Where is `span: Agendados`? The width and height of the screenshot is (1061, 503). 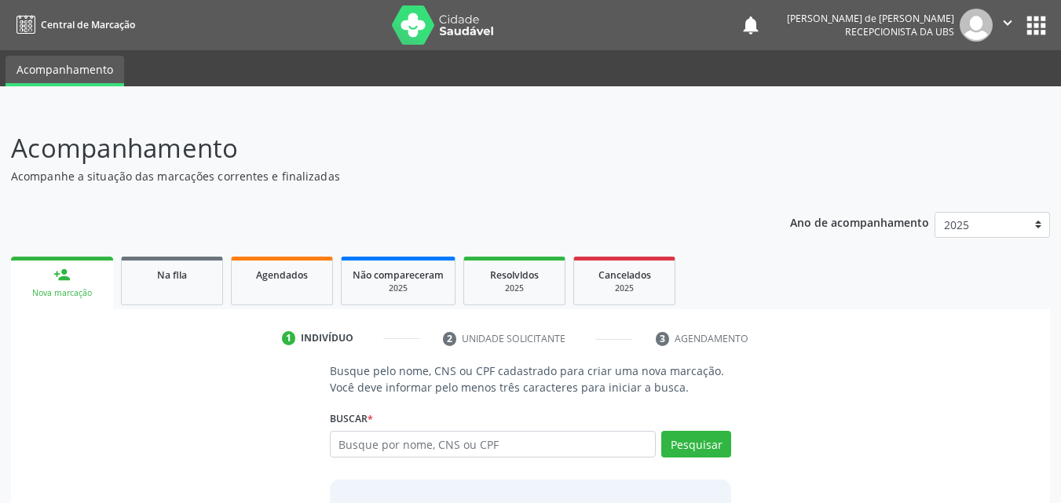
span: Agendados is located at coordinates (282, 275).